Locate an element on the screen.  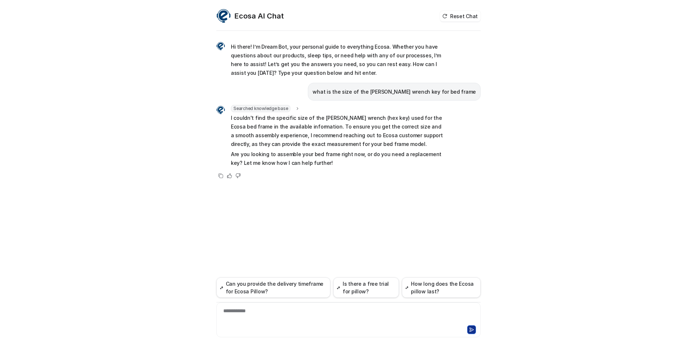
button: Is there a free trial for pillow? is located at coordinates (366, 287).